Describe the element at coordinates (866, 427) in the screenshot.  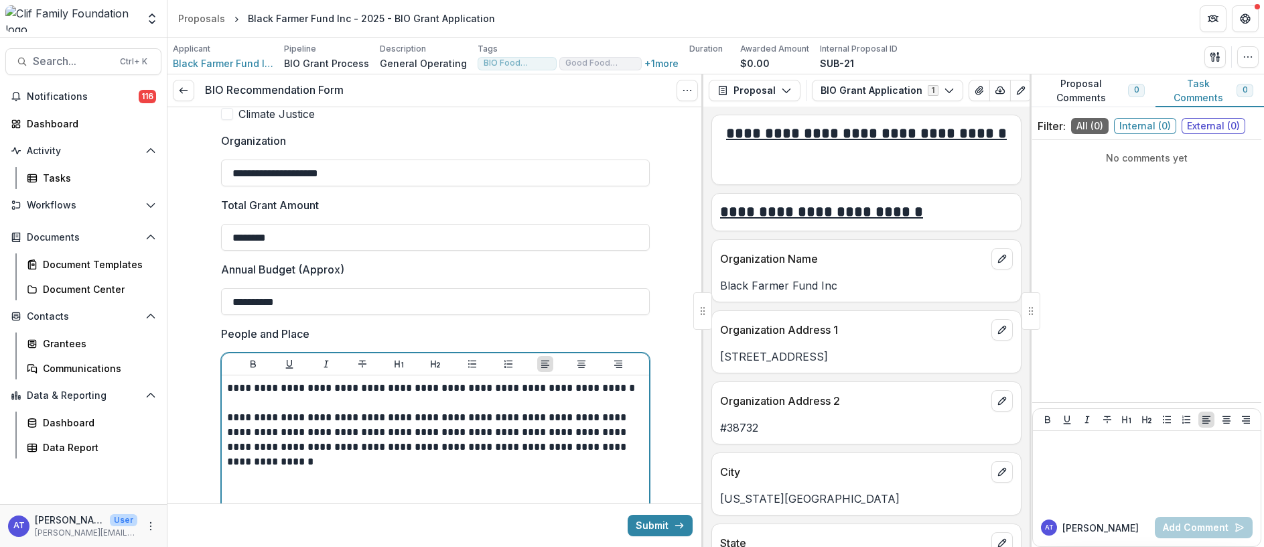
I see `p: #38732` at that location.